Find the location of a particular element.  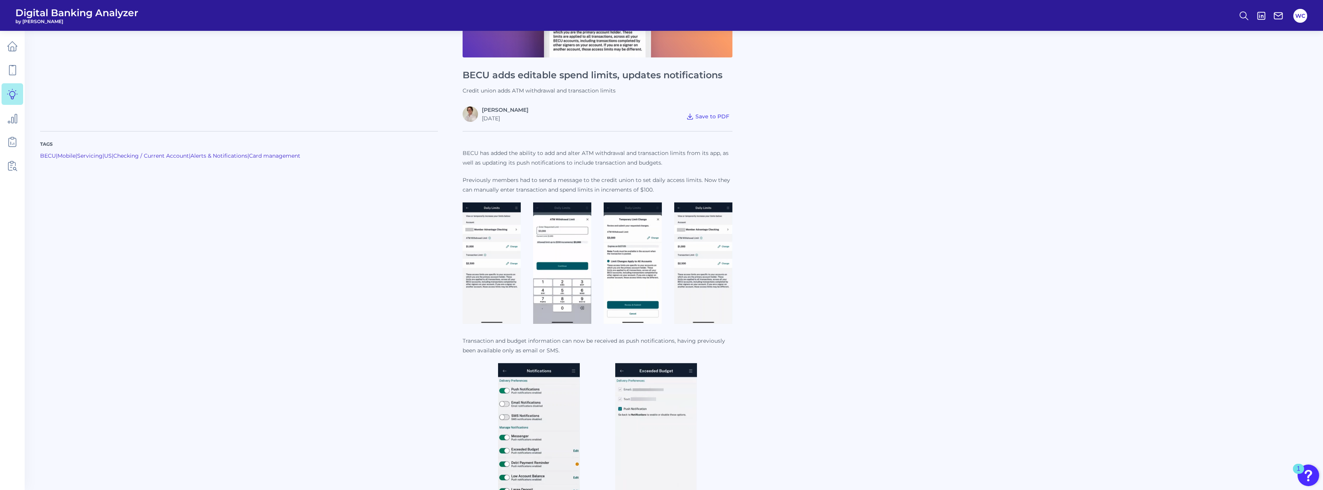

img: BECU-Daily-Limits-01.png is located at coordinates (492, 263).